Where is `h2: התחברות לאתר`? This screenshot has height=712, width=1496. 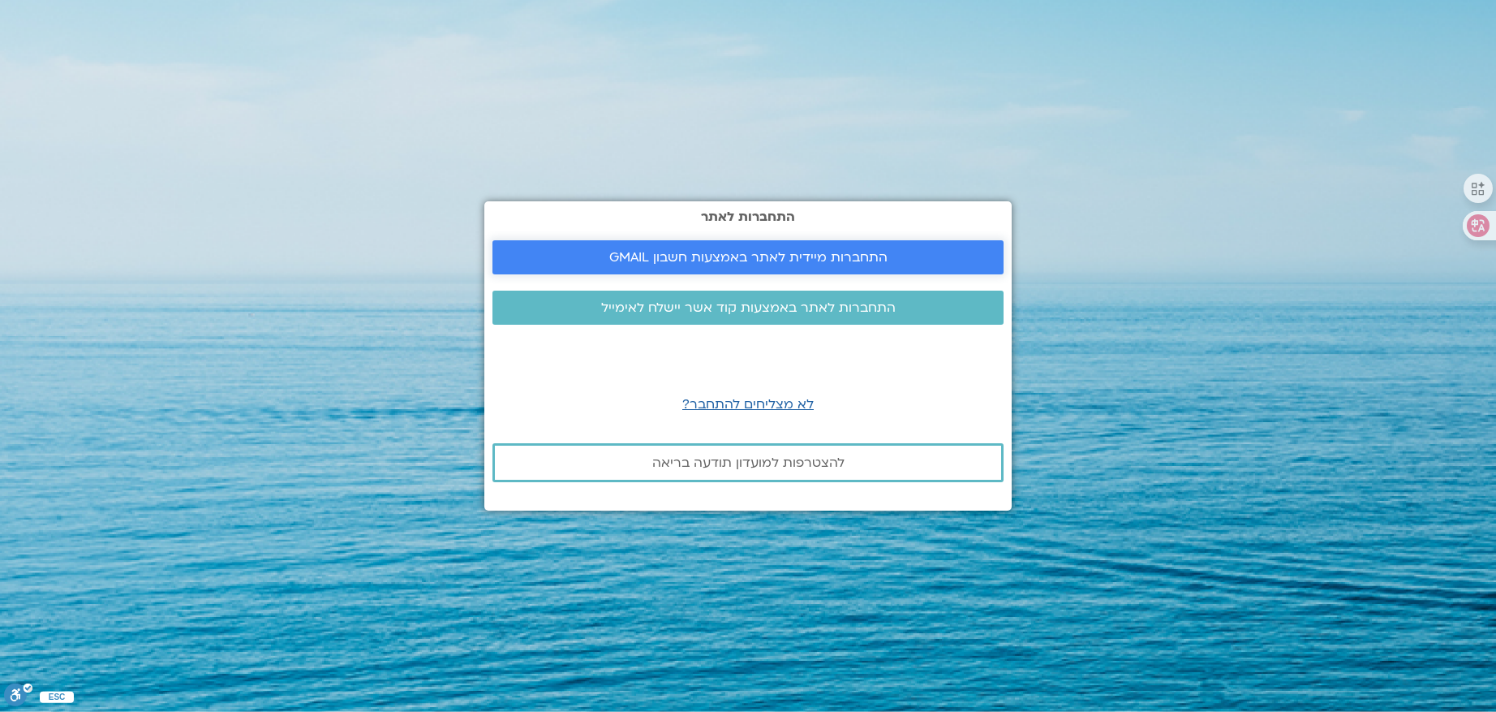 h2: התחברות לאתר is located at coordinates (748, 217).